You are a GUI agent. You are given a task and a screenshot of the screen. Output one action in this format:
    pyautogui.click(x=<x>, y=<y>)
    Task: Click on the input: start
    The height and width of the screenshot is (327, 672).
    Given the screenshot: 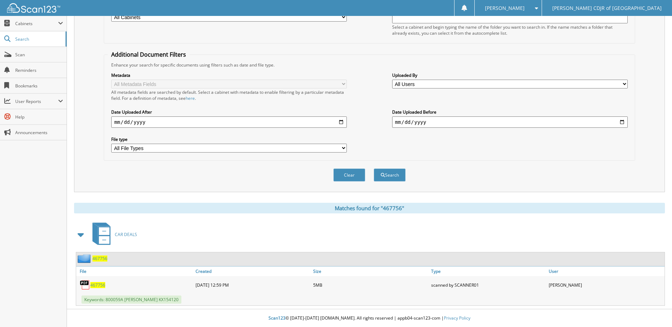 What is the action you would take?
    pyautogui.click(x=229, y=122)
    